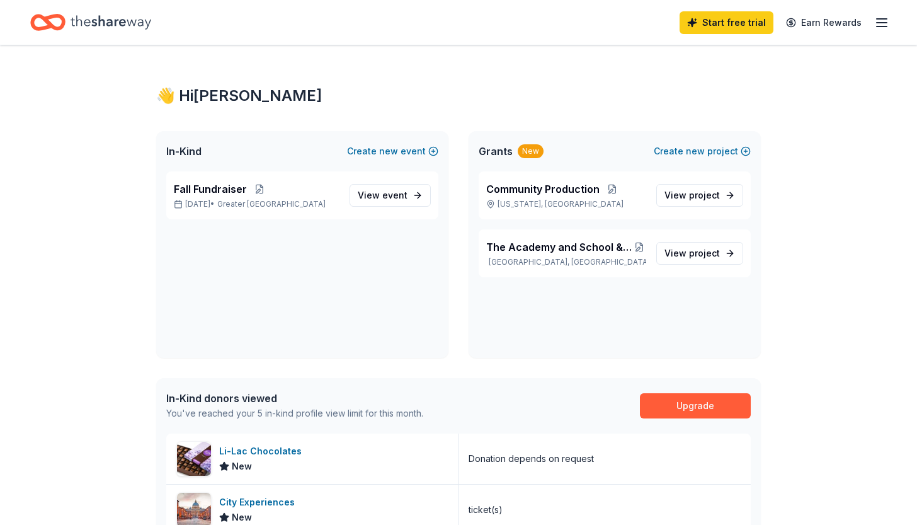 This screenshot has height=525, width=917. What do you see at coordinates (695, 406) in the screenshot?
I see `a: Upgrade` at bounding box center [695, 406].